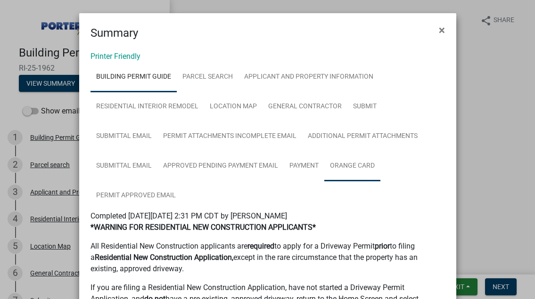 The image size is (535, 299). What do you see at coordinates (352, 166) in the screenshot?
I see `a: Orange Card` at bounding box center [352, 166].